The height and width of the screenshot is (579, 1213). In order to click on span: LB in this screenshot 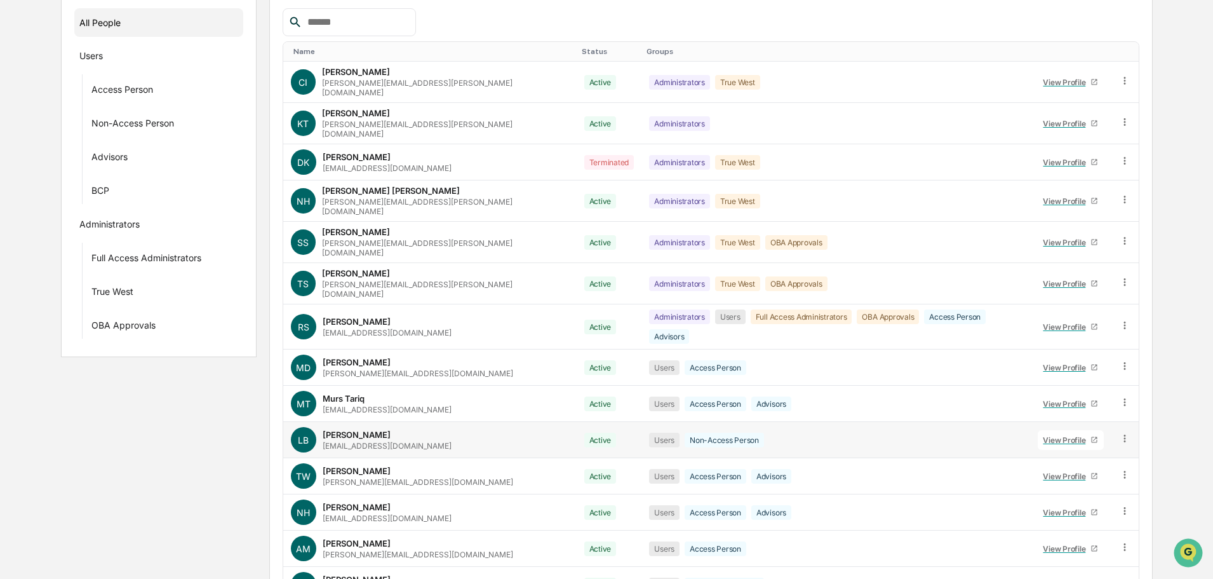, I will do `click(303, 439)`.